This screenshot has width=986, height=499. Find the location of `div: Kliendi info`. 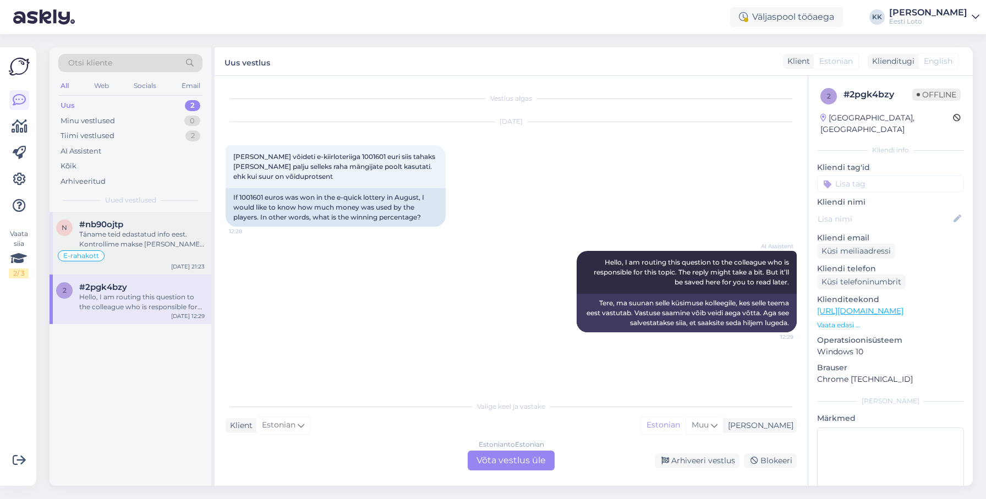

div: Kliendi info is located at coordinates (890, 150).